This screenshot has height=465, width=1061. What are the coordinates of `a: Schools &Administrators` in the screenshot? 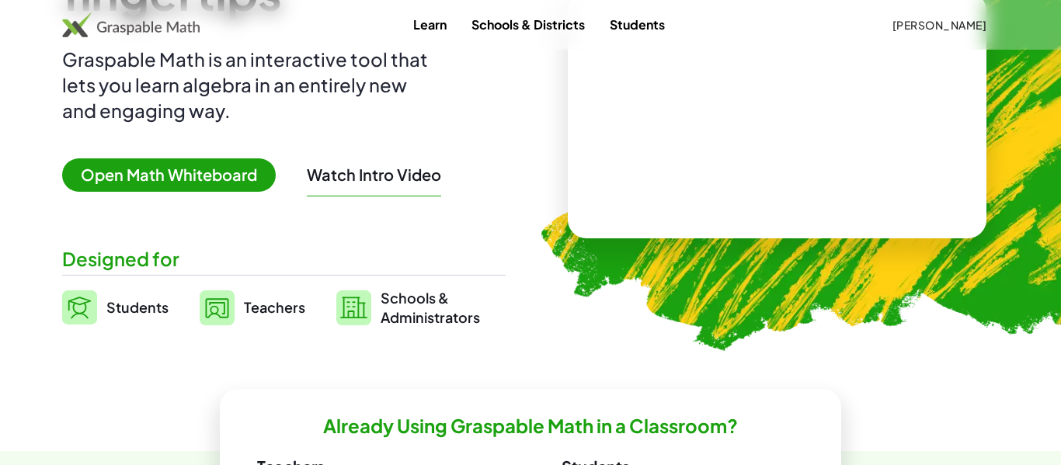 It's located at (408, 307).